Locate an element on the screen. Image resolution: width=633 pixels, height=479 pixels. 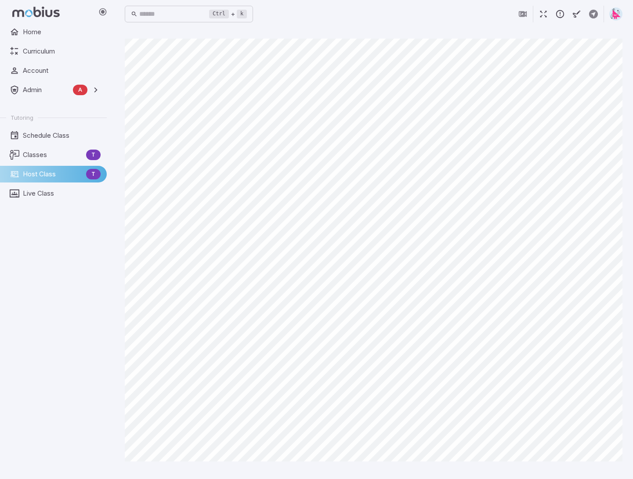
span: Host Class is located at coordinates (53, 174).